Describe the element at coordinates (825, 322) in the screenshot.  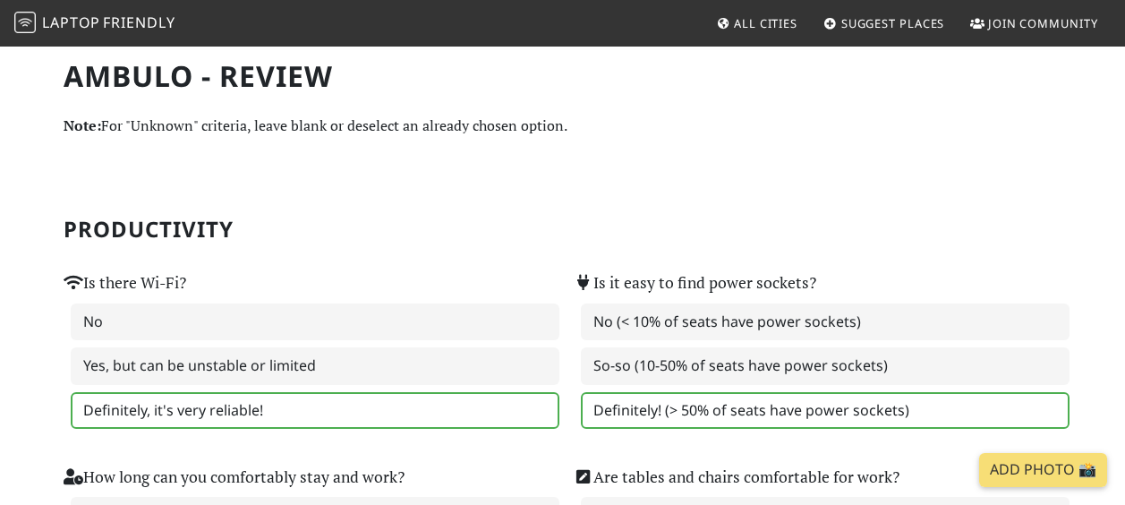
I see `label: No (< 10% of seats have power sockets)` at that location.